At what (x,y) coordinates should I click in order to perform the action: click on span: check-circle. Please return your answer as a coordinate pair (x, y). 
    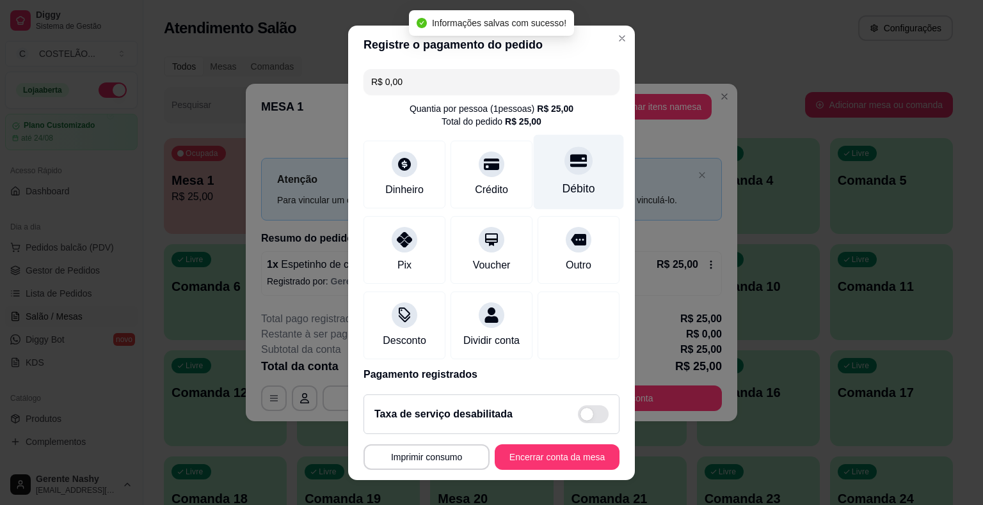
    Looking at the image, I should click on (422, 23).